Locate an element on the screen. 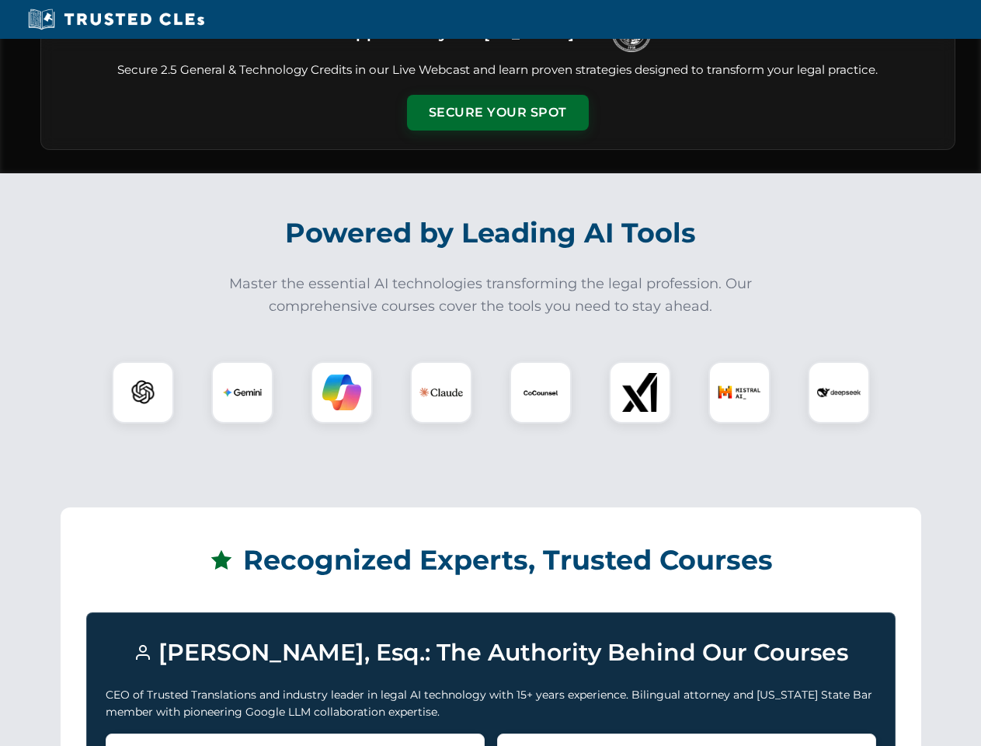 Image resolution: width=981 pixels, height=746 pixels. div: CoCounsel is located at coordinates (541, 392).